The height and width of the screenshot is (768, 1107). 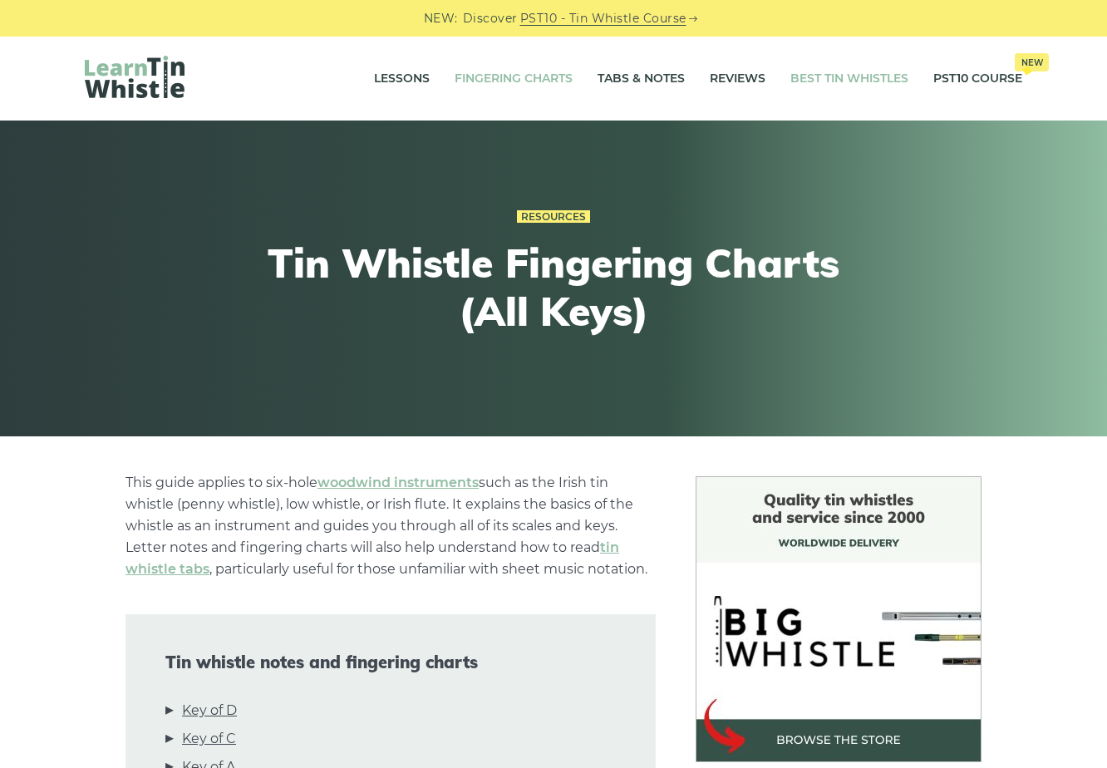 I want to click on a: PST10 CourseNew, so click(x=977, y=79).